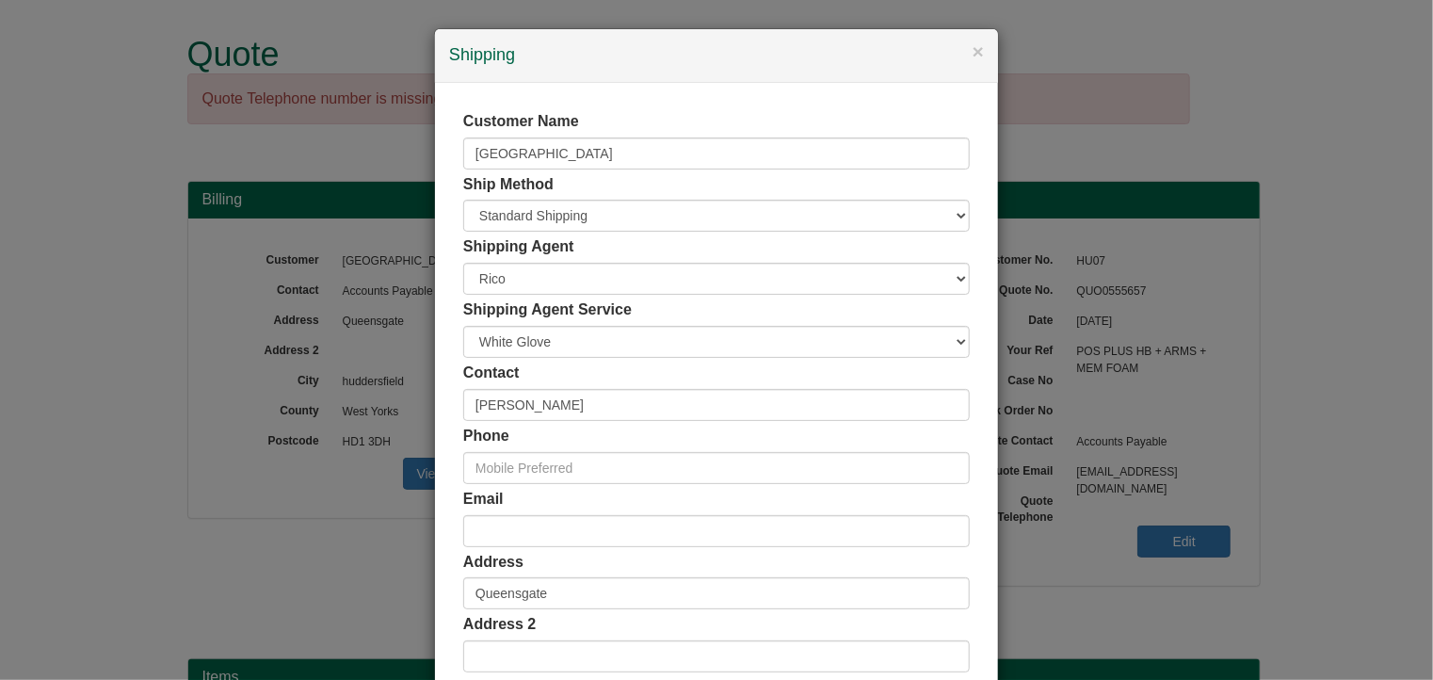 This screenshot has width=1433, height=680. What do you see at coordinates (508, 185) in the screenshot?
I see `label: Ship Method` at bounding box center [508, 185].